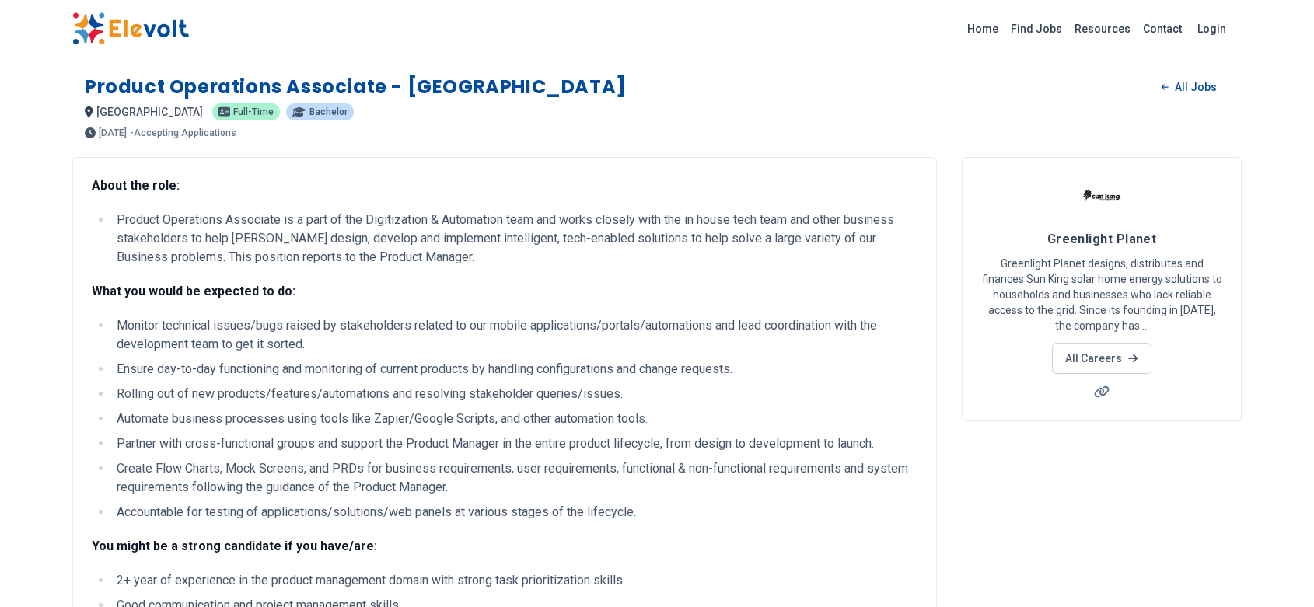  Describe the element at coordinates (131, 29) in the screenshot. I see `img: Elevolt` at that location.